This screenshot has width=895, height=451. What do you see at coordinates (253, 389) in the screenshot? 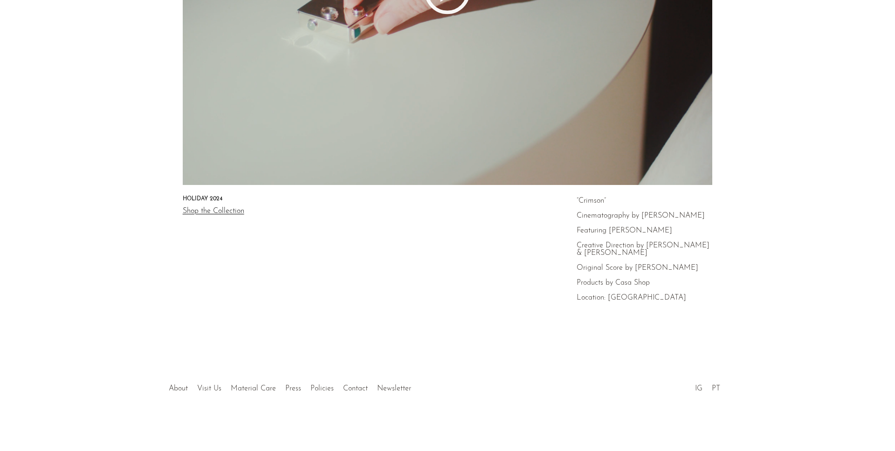
I see `a: Material Care` at bounding box center [253, 389].